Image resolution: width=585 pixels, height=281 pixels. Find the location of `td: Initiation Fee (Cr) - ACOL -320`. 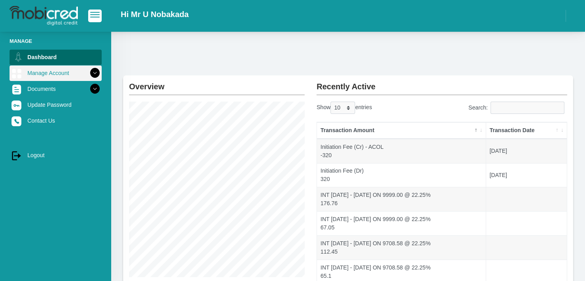

td: Initiation Fee (Cr) - ACOL -320 is located at coordinates (401, 151).